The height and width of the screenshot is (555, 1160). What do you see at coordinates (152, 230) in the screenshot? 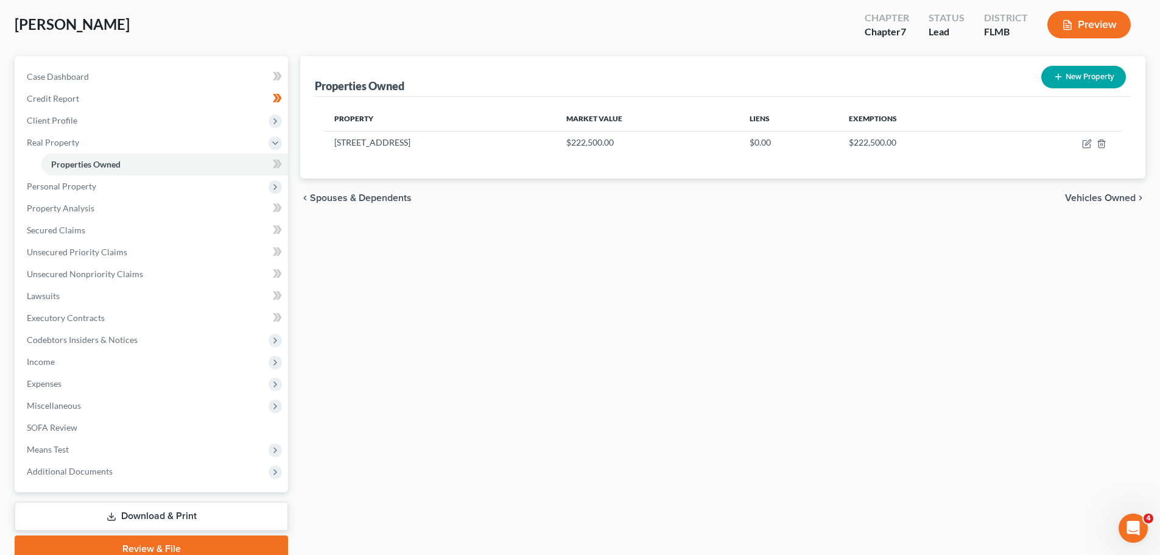
I see `a: Secured Claims` at bounding box center [152, 230].